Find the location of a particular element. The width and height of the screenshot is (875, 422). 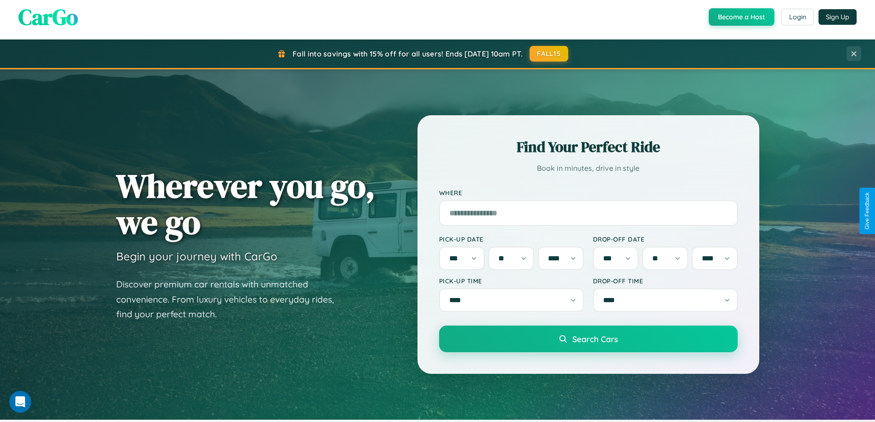

p: Book in minutes, drive in style is located at coordinates (588, 168).